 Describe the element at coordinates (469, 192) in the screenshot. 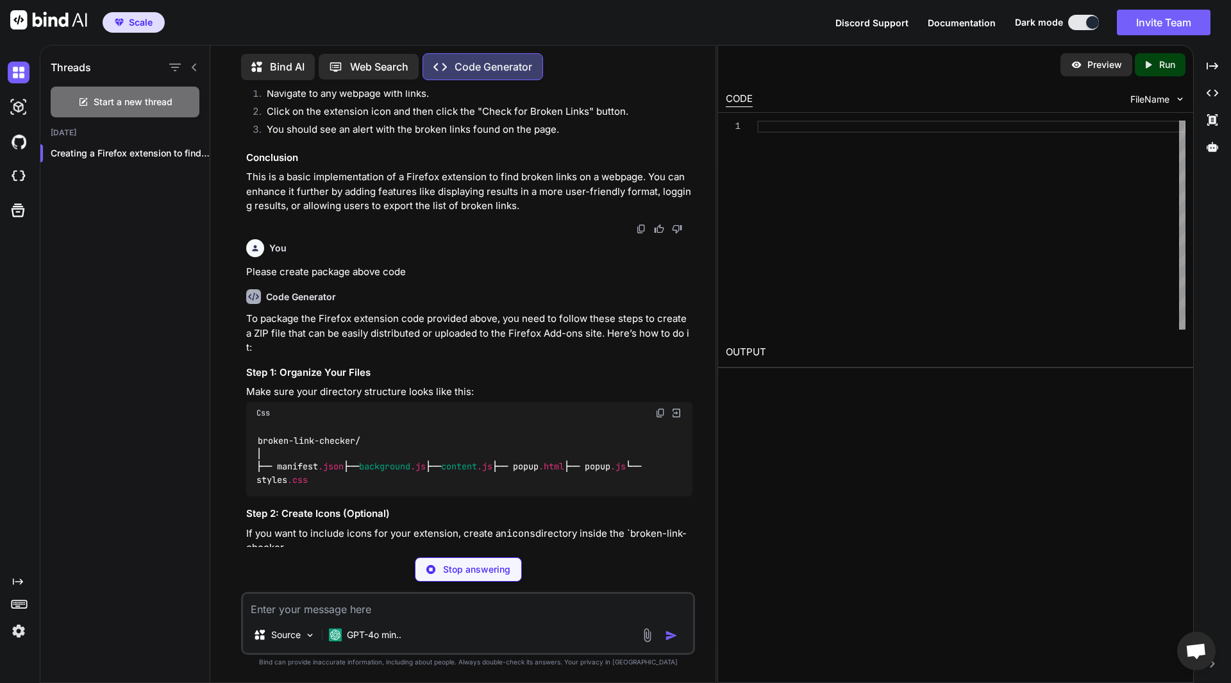

I see `p: This is a basic implementation of a Firefox extension to find broken links on a webpage. You can ...` at that location.